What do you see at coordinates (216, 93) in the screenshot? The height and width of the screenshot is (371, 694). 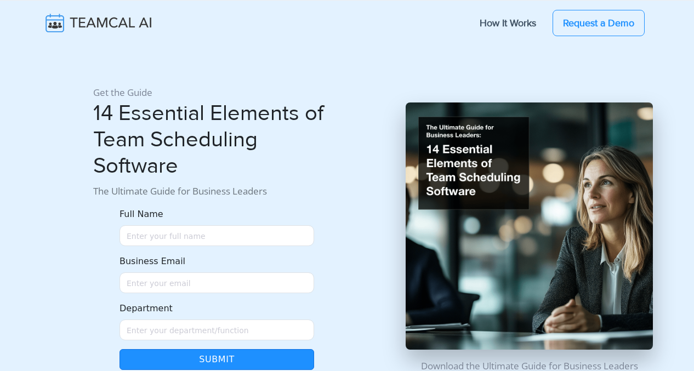 I see `p: Get the Guide` at bounding box center [216, 93].